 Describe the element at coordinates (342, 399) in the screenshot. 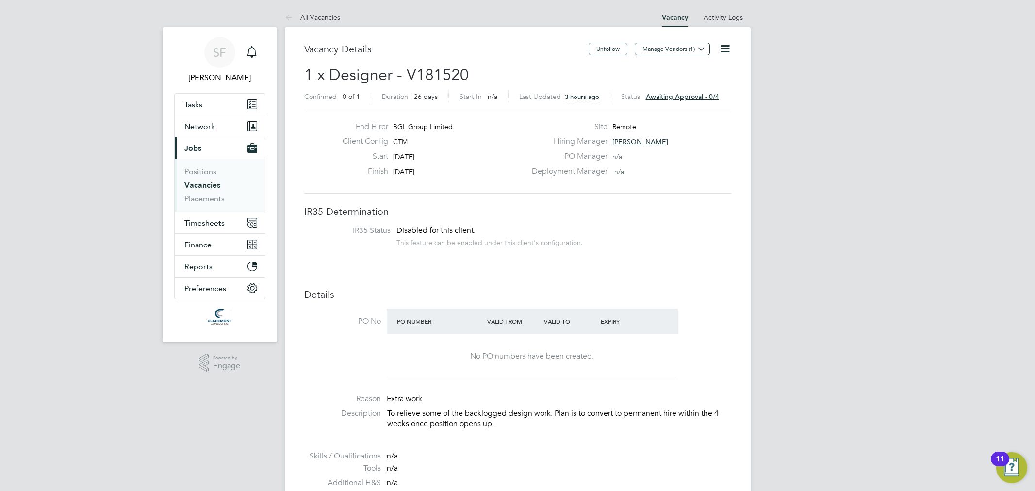

I see `label: Reason` at that location.